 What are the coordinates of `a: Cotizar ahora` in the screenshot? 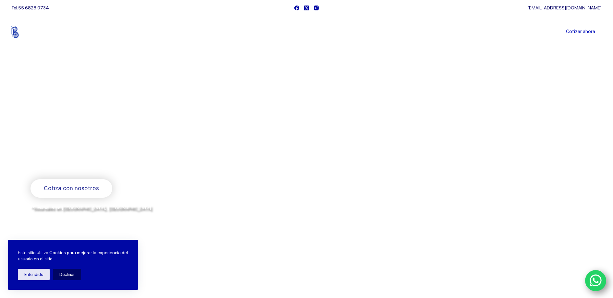 It's located at (580, 32).